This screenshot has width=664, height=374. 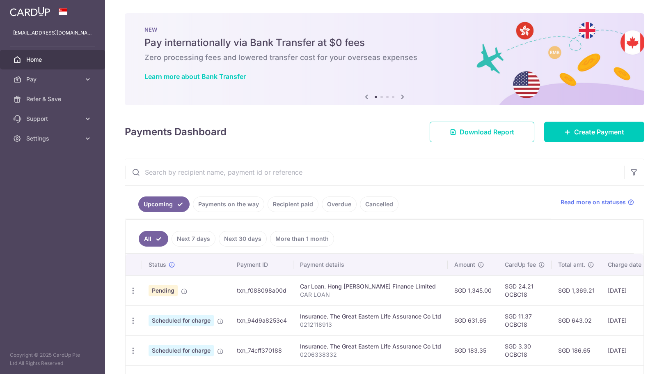 I want to click on td: SGD 3.30 OCBC18, so click(x=525, y=350).